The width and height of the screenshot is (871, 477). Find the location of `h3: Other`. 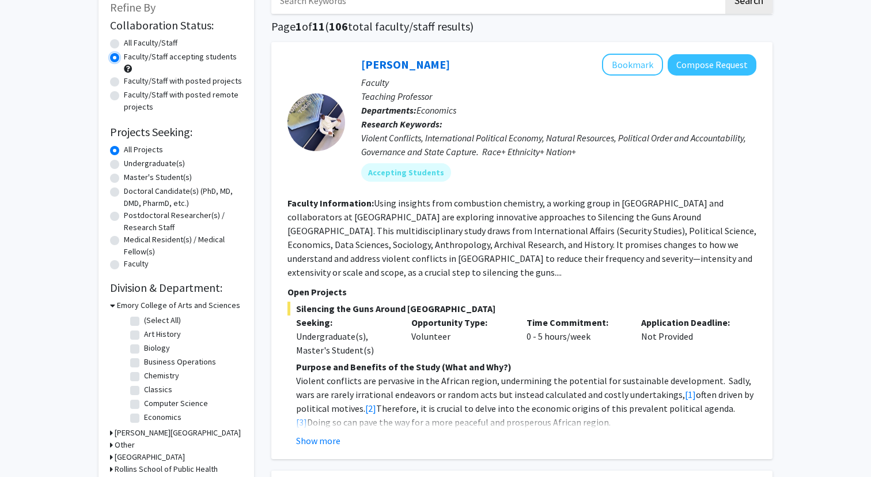

h3: Other is located at coordinates (124, 444).